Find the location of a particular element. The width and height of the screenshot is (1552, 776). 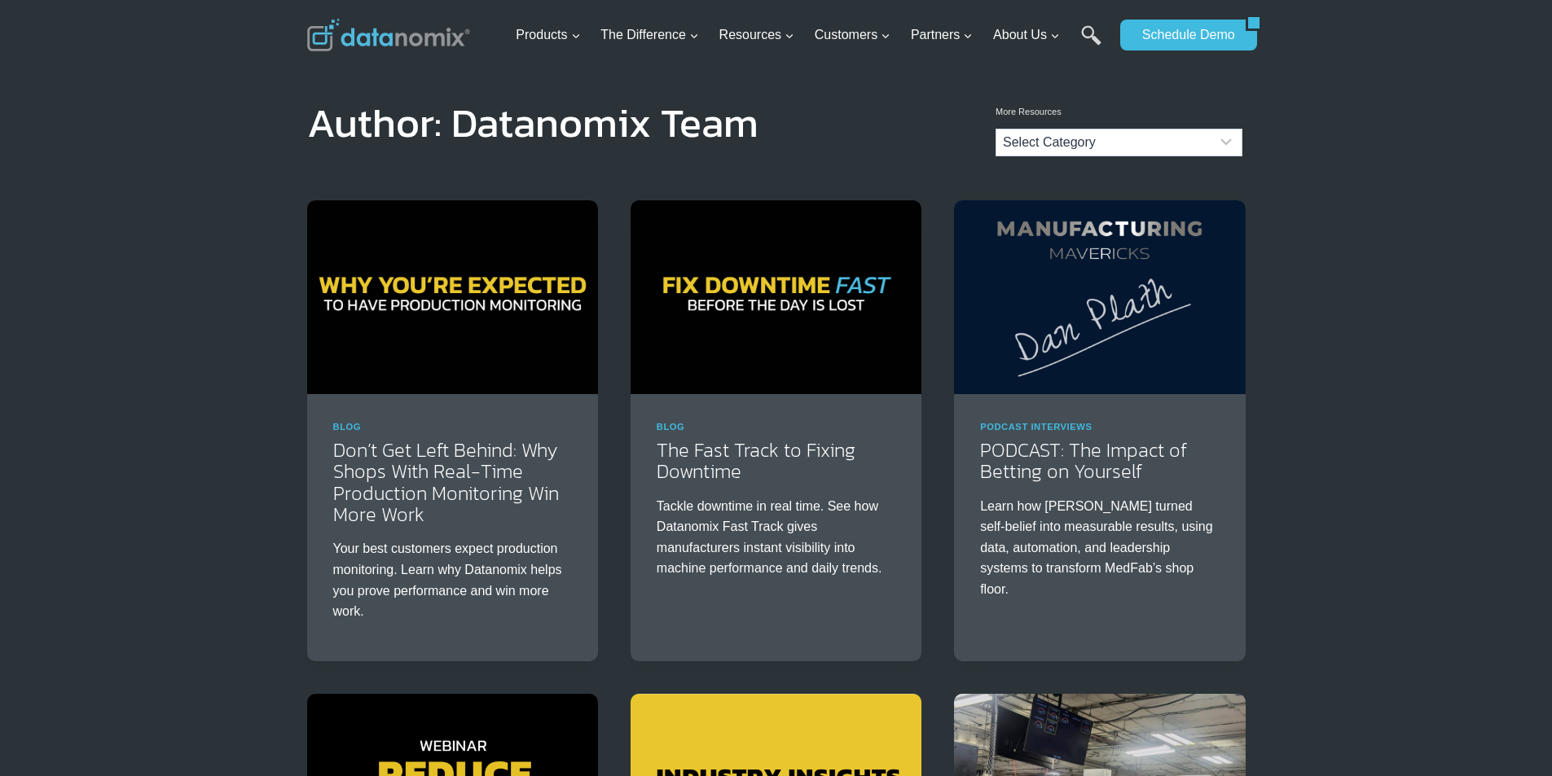

a: Schedule Demo is located at coordinates (1183, 35).